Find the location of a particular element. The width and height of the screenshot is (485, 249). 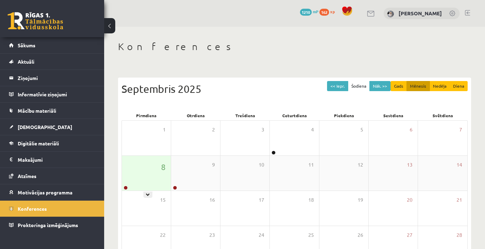

legend: Ziņojumi is located at coordinates (57, 78).